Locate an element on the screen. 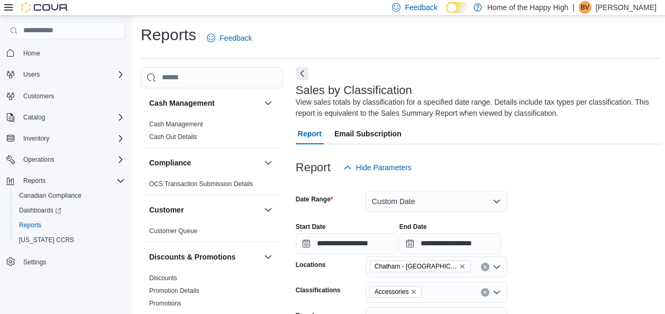 The width and height of the screenshot is (665, 314). div: Compliance is located at coordinates (212, 186).